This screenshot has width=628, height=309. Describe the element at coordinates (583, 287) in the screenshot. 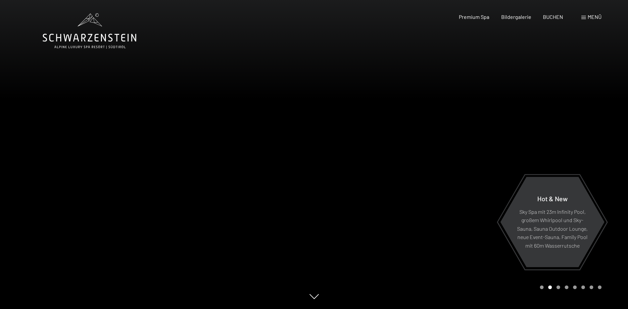

I see `div: Carousel Page 6` at that location.